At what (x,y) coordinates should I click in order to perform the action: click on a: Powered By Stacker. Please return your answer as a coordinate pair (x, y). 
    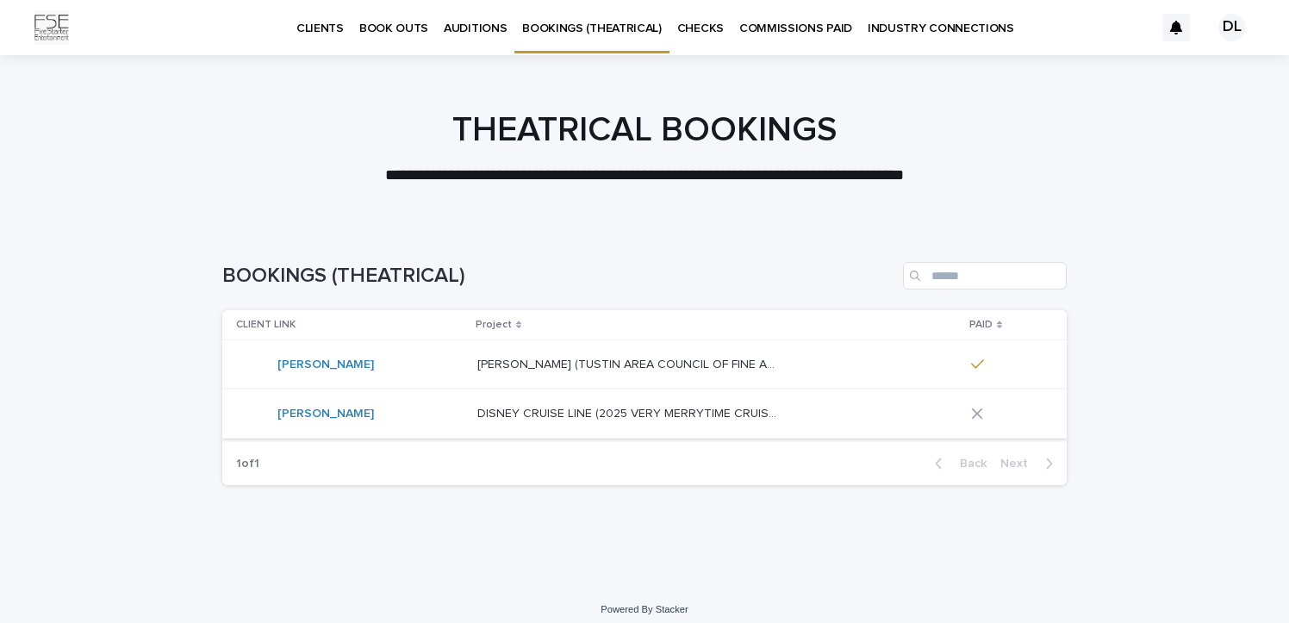
    Looking at the image, I should click on (644, 609).